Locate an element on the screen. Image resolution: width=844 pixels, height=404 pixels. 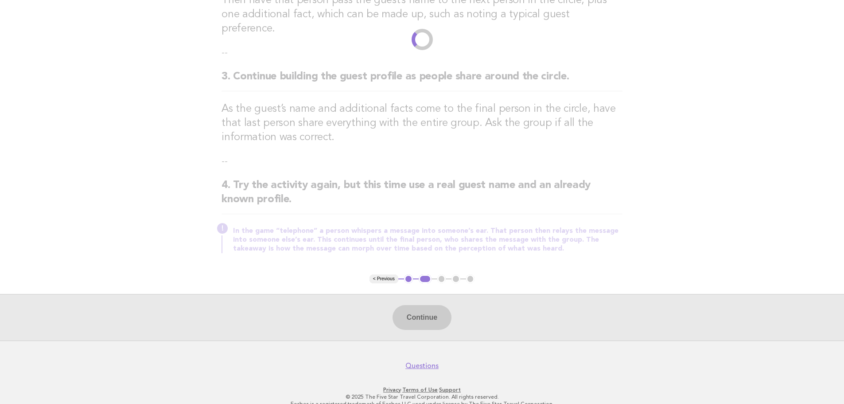
h2: 4. Try the activity again, but this time use a real guest name and an already known profile. is located at coordinates (422, 196).